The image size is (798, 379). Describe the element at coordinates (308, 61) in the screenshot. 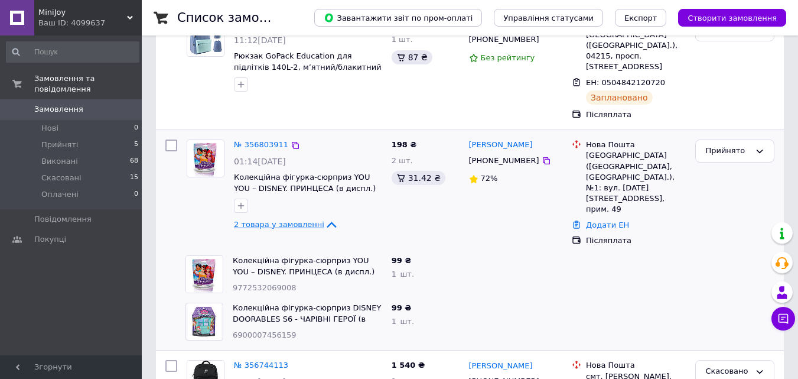

I see `a: Рюкзак GoPack Education для підлітків 140L-2, мʼятний/блакитний` at that location.